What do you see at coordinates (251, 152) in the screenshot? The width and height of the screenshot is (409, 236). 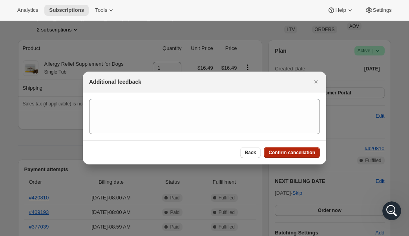 I see `button: Back` at bounding box center [251, 152].